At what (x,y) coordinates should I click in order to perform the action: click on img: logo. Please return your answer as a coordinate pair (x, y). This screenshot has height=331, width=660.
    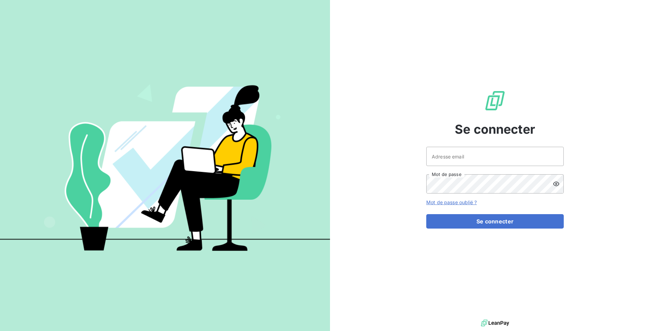
    Looking at the image, I should click on (495, 323).